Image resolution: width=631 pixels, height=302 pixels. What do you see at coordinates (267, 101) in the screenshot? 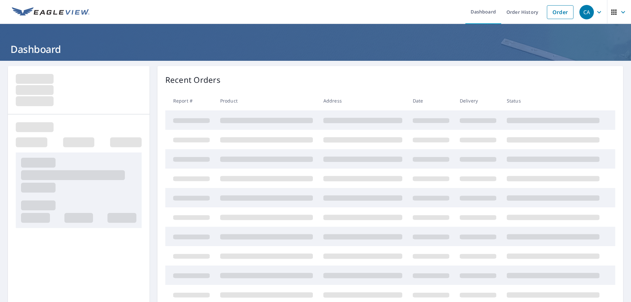
I see `th: Product` at bounding box center [267, 101].